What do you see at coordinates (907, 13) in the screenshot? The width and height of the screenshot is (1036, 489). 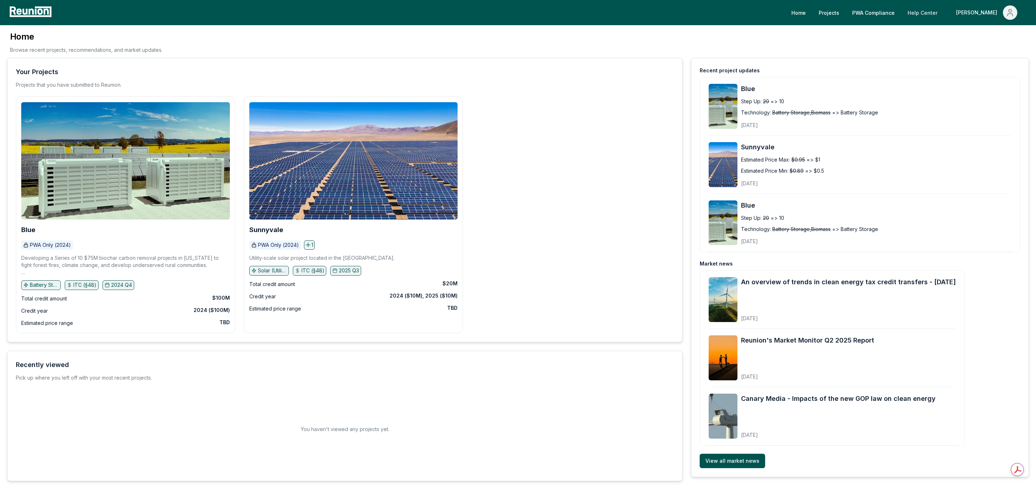 I see `nav: Main` at bounding box center [907, 13].